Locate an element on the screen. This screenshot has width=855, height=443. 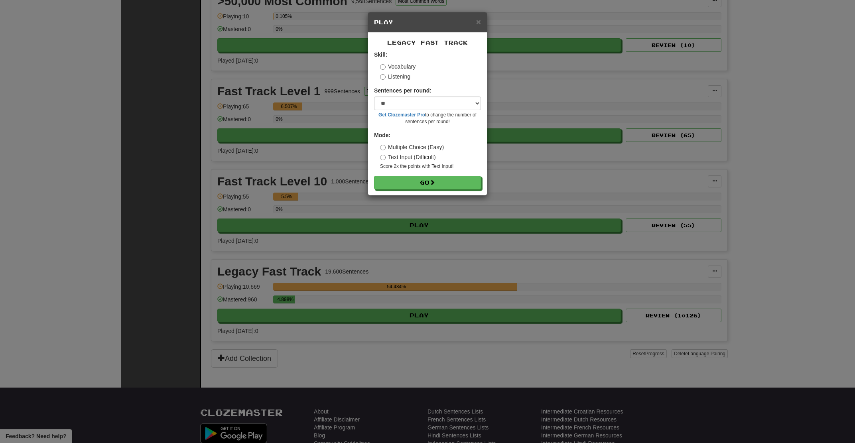
label: Sentences per round: is located at coordinates (403, 91).